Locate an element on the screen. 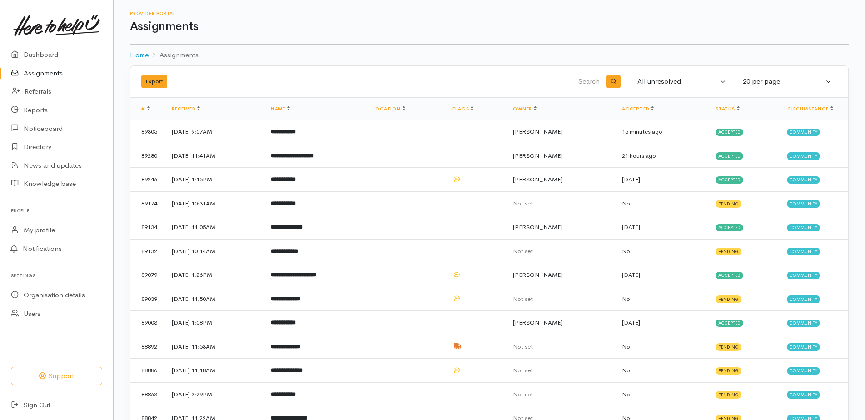 This screenshot has height=420, width=865. nav: breadcrumb is located at coordinates (489, 55).